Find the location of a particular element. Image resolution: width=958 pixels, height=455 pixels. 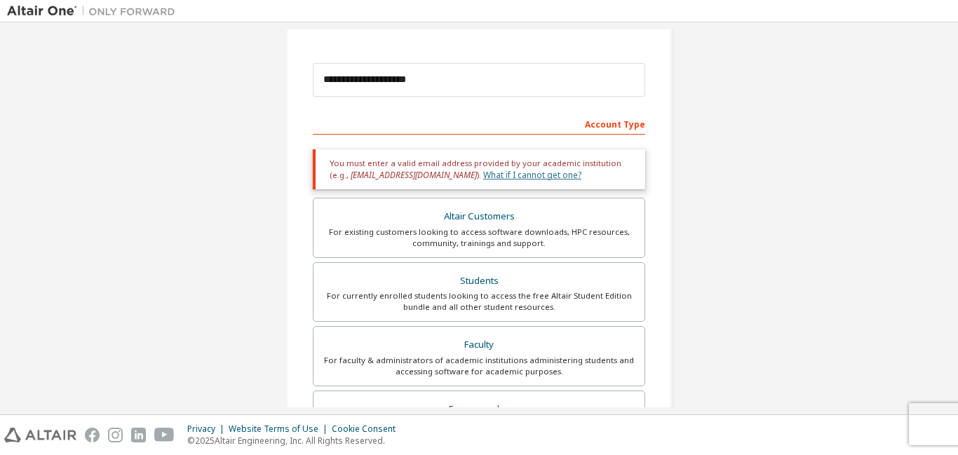

img: linkedin.svg is located at coordinates (138, 435).